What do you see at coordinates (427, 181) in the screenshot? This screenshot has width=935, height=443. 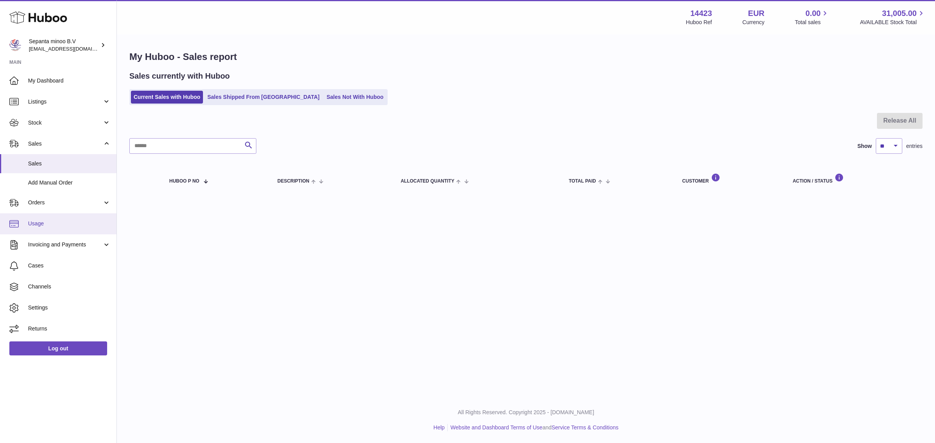 I see `span: ALLOCATED Quantity` at bounding box center [427, 181].